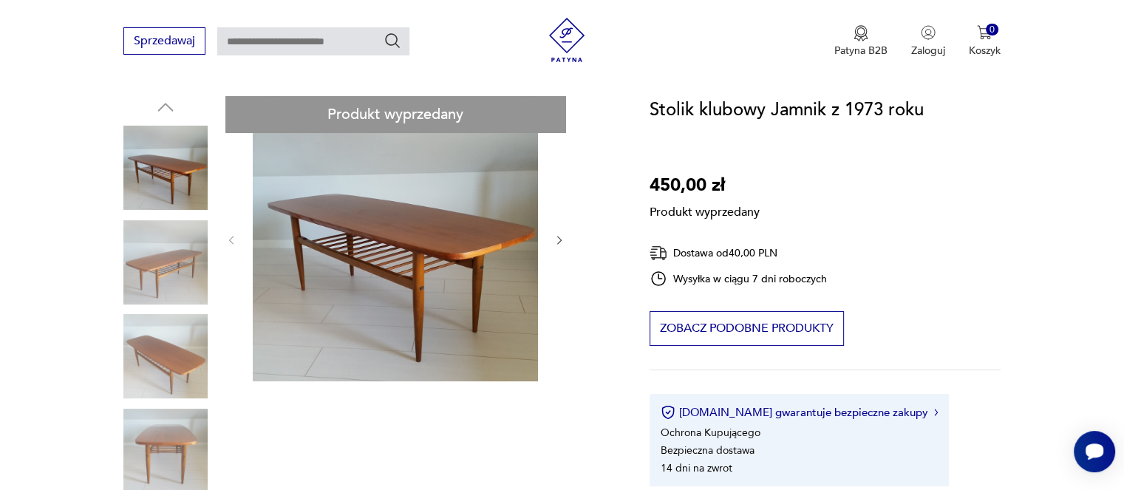  I want to click on img: Ikona strzałki w prawo, so click(936, 412).